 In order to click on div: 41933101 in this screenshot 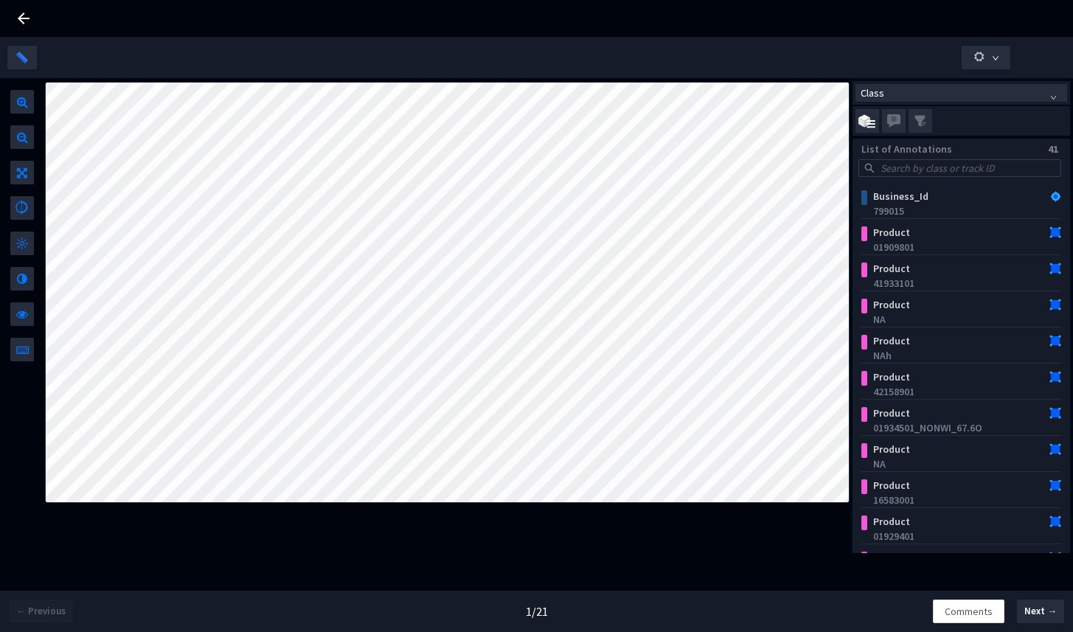, I will do `click(964, 283)`.